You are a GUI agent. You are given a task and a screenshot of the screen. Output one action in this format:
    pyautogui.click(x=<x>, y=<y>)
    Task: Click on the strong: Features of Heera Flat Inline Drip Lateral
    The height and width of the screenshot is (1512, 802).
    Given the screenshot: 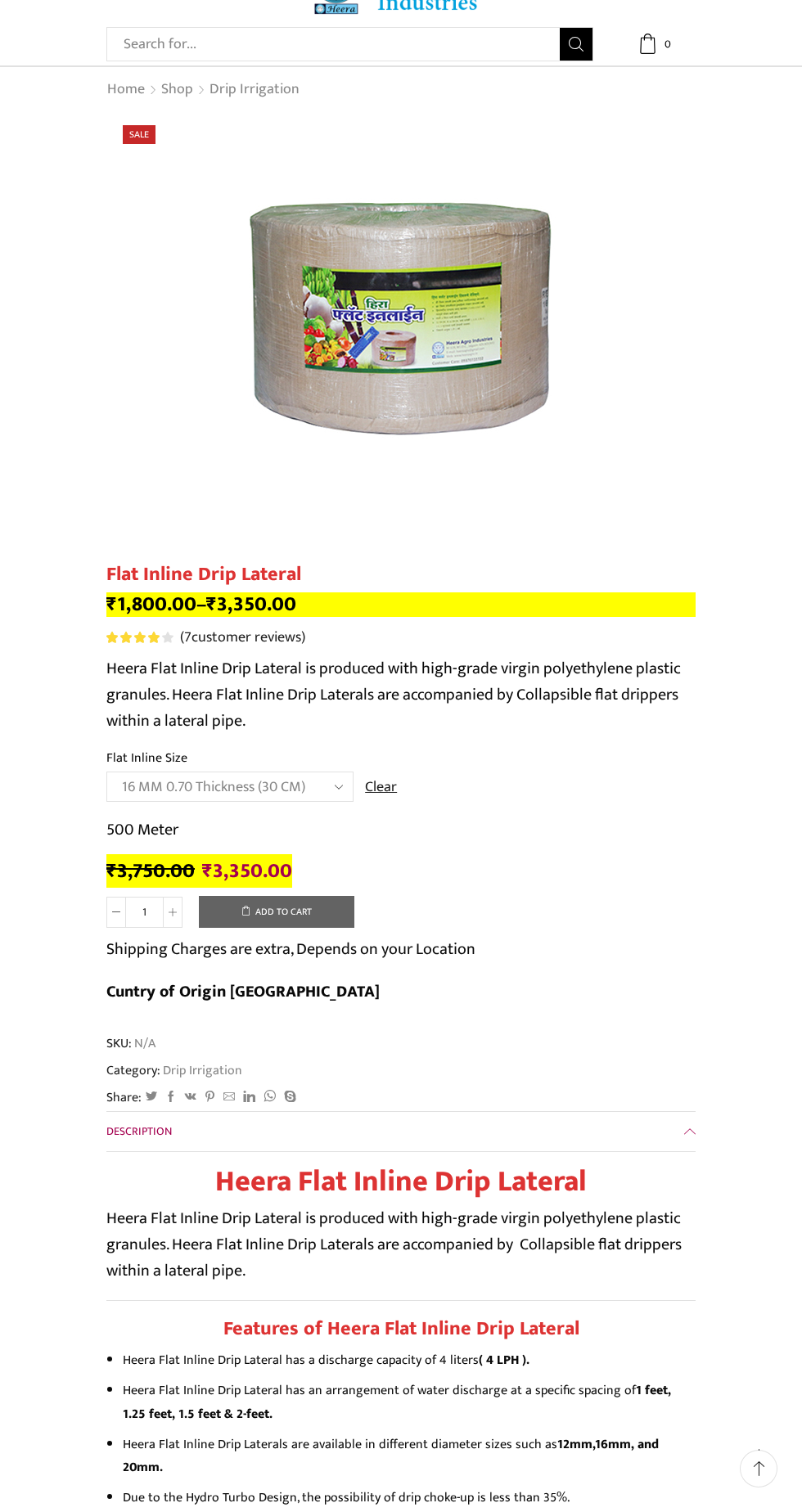 What is the action you would take?
    pyautogui.click(x=401, y=1329)
    